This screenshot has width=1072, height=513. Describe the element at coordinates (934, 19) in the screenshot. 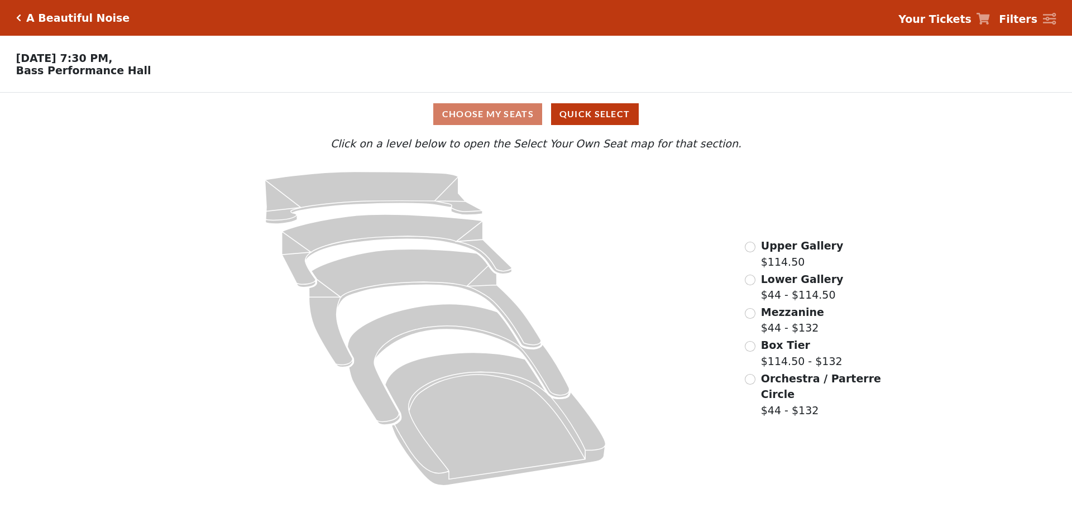

I see `strong: Your Tickets` at that location.